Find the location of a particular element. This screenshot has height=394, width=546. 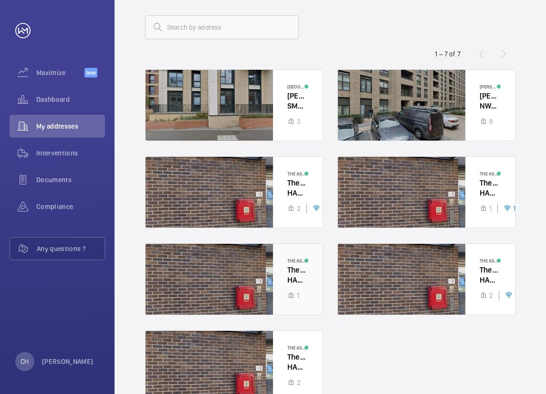

span: Documents is located at coordinates (71, 180).